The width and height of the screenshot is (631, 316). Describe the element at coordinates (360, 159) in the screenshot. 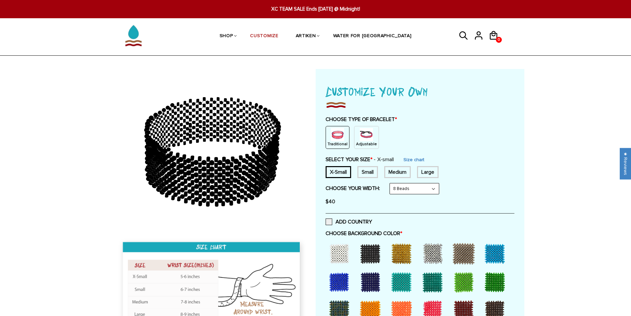

I see `label: SELECT YOUR SIZE` at that location.